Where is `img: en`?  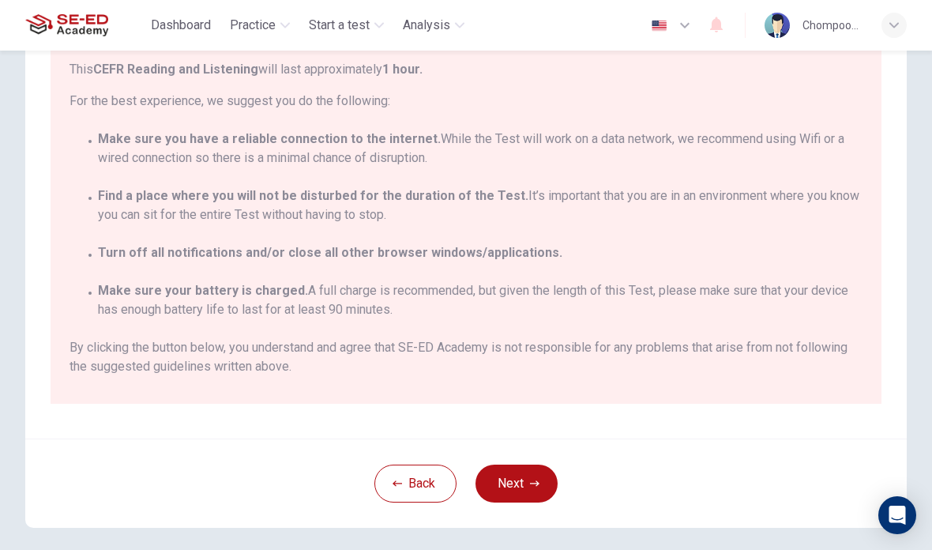
img: en is located at coordinates (658, 25).